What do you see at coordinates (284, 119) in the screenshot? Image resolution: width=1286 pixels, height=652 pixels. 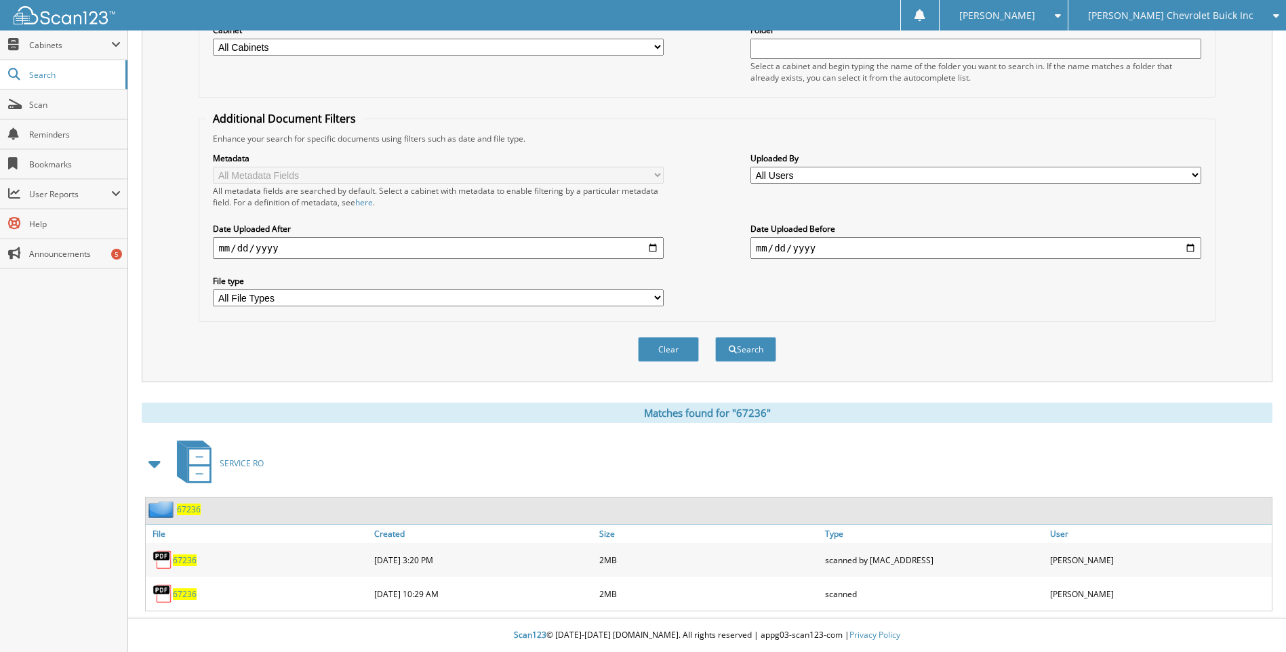 I see `legend: Additional Document Filters` at bounding box center [284, 119].